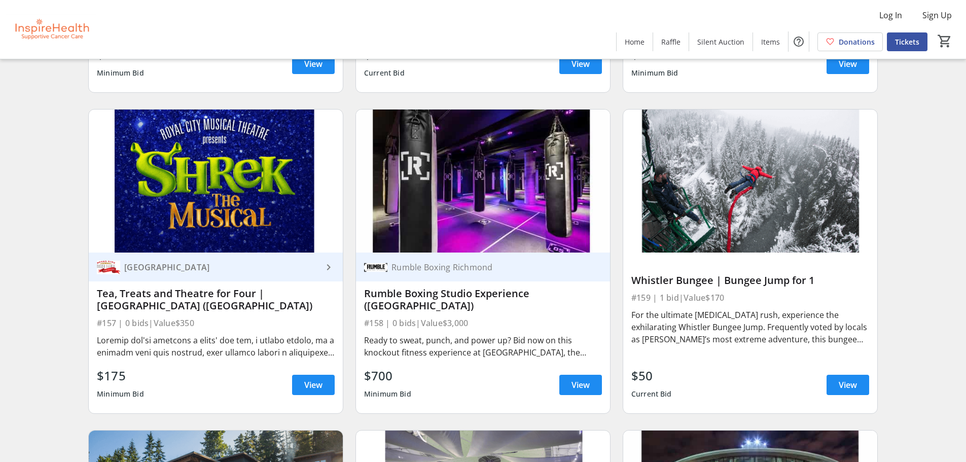  I want to click on button: Log In, so click(890, 15).